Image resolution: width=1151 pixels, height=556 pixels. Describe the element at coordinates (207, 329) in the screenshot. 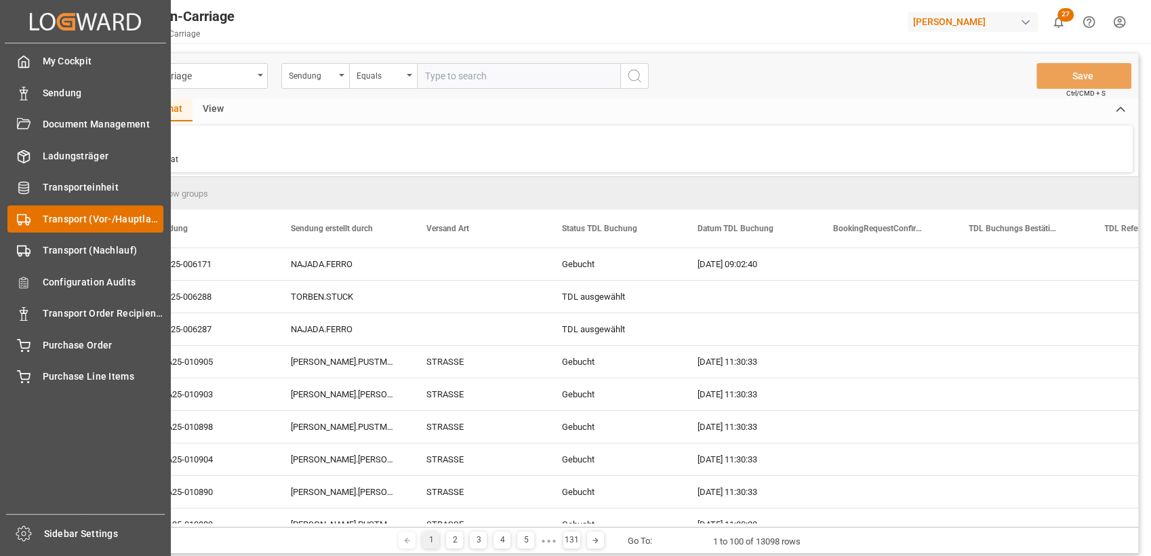

I see `div: FKA25-006287` at that location.